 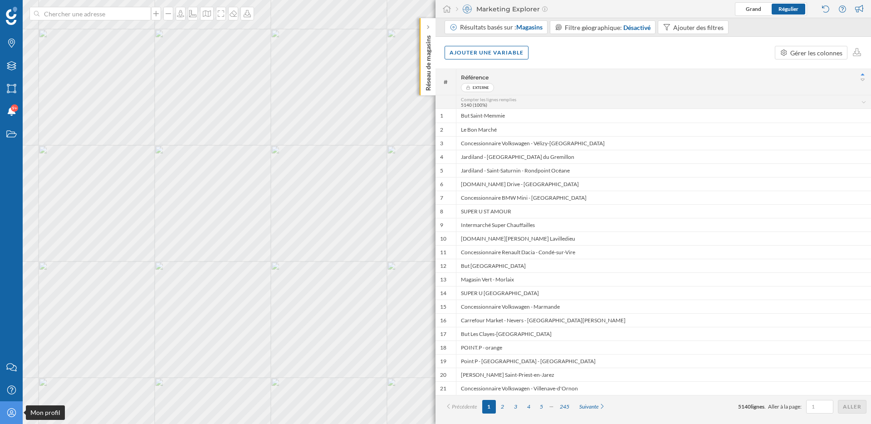 I want to click on p: Réseau de magasins, so click(x=428, y=61).